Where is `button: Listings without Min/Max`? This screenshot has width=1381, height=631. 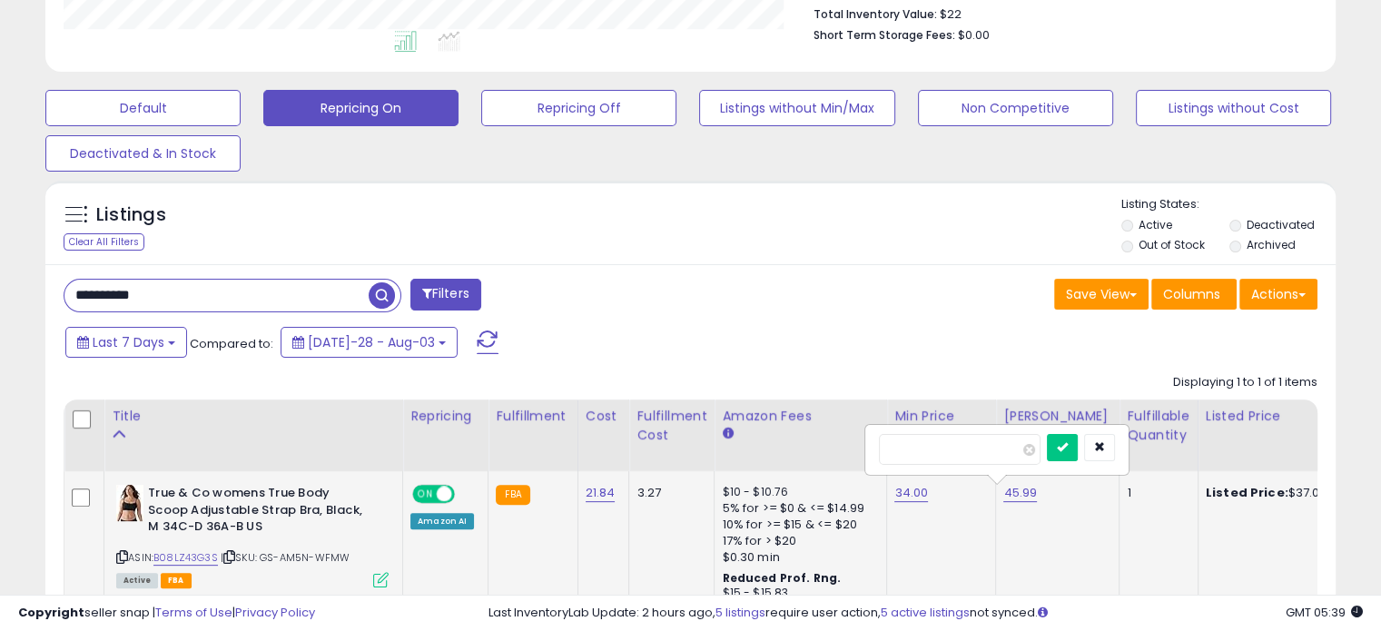
button: Listings without Min/Max is located at coordinates (796, 108).